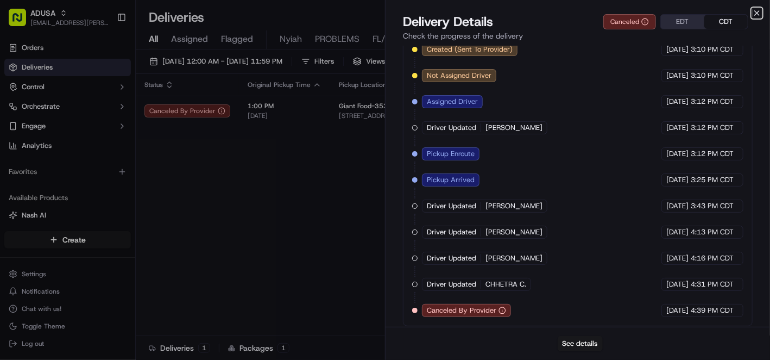 Image resolution: width=770 pixels, height=360 pixels. Describe the element at coordinates (506, 284) in the screenshot. I see `span: CHHETRA C.` at that location.